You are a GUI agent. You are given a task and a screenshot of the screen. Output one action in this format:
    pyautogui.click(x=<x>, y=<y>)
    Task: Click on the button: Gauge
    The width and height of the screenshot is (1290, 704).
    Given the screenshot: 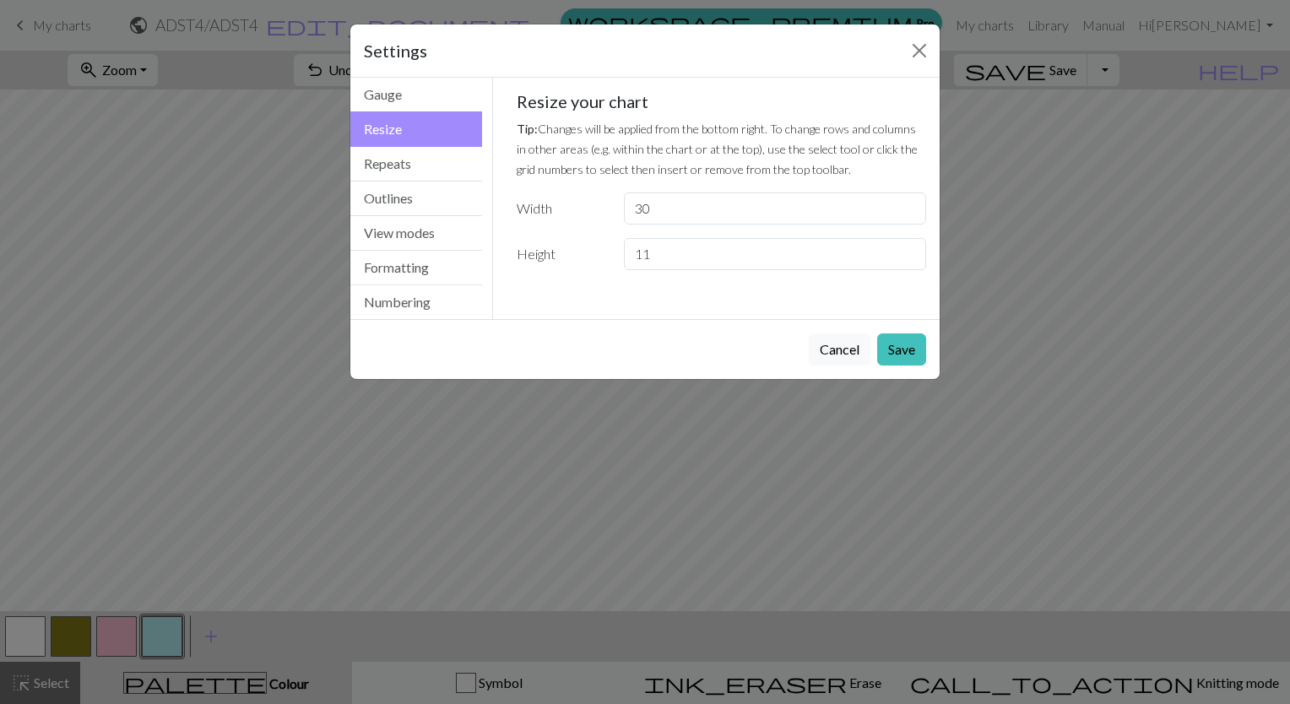 What is the action you would take?
    pyautogui.click(x=416, y=95)
    